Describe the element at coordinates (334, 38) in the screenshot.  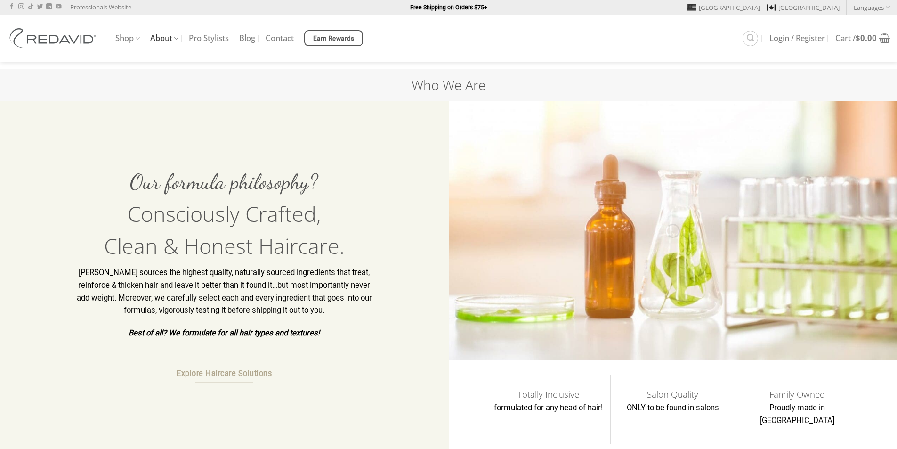
I see `a: Earn Rewards` at that location.